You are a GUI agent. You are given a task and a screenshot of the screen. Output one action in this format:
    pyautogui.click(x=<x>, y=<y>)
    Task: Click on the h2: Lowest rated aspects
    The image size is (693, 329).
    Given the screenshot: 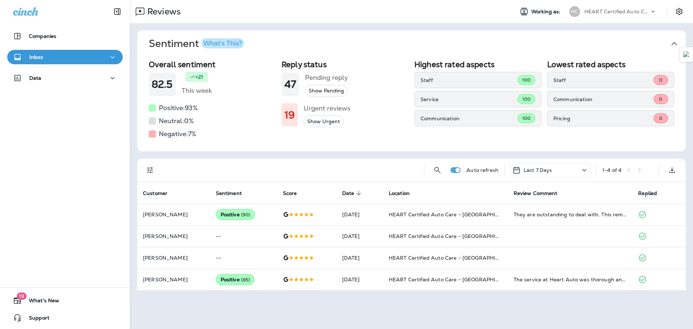 What is the action you would take?
    pyautogui.click(x=611, y=64)
    